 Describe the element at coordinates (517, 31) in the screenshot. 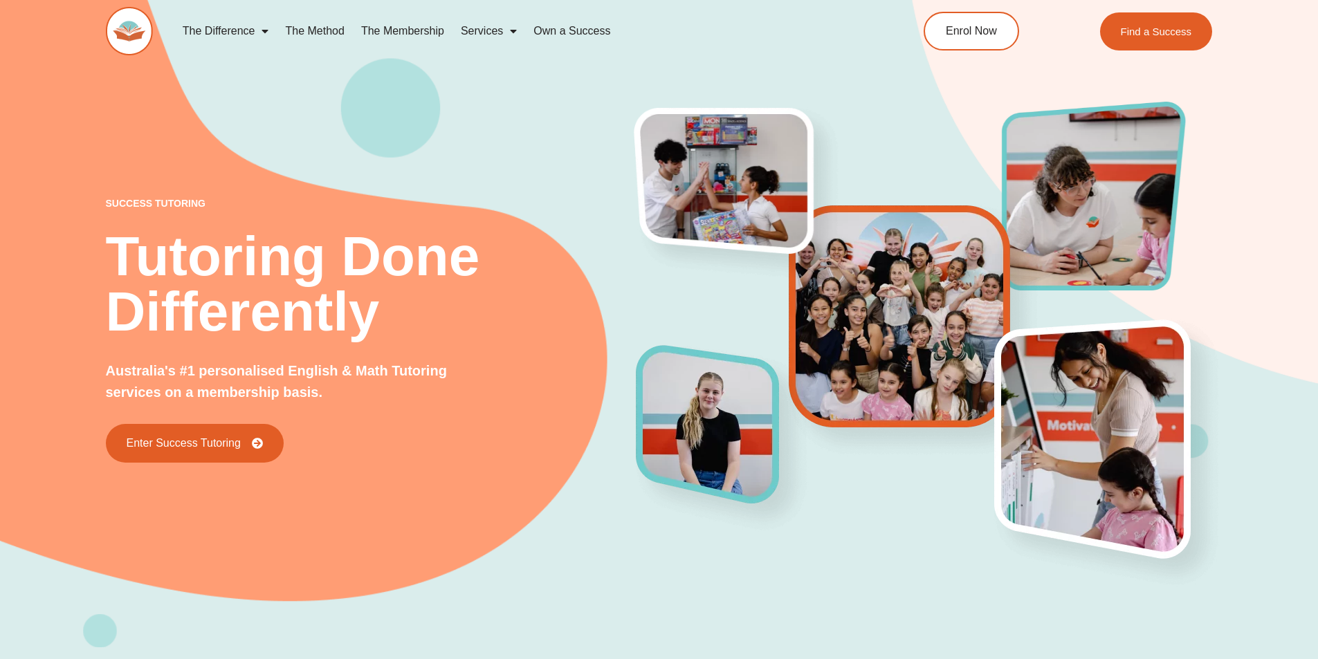

I see `nav: Menu` at that location.